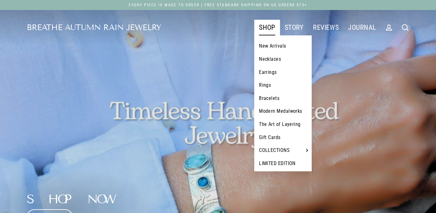 This screenshot has width=436, height=213. Describe the element at coordinates (94, 28) in the screenshot. I see `a: Breathe Autumn Rain Jewelry` at that location.